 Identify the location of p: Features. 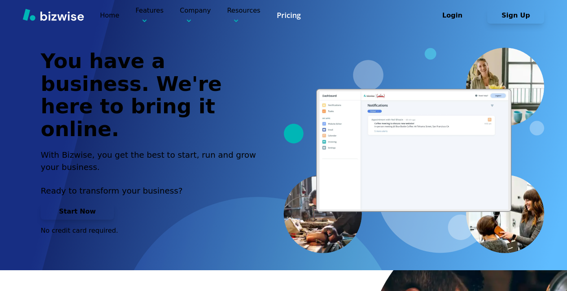
(149, 15).